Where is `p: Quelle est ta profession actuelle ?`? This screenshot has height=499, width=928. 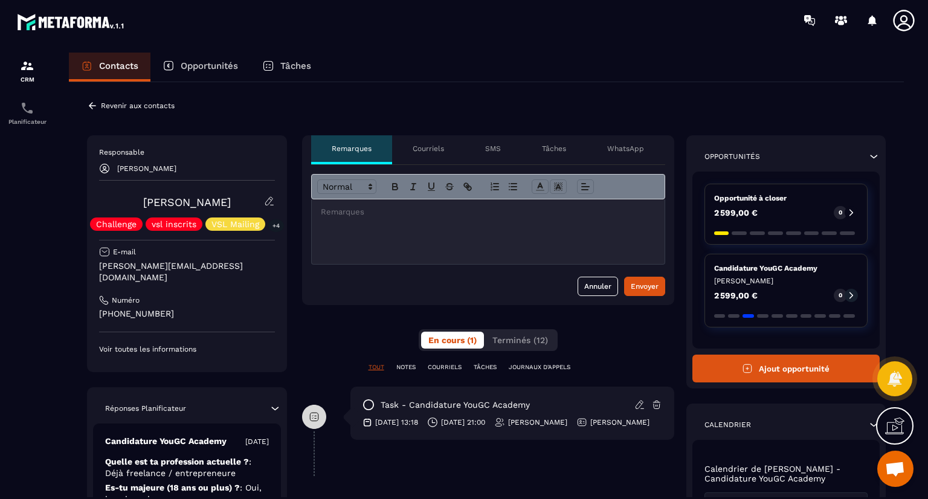 p: Quelle est ta profession actuelle ? is located at coordinates (187, 468).